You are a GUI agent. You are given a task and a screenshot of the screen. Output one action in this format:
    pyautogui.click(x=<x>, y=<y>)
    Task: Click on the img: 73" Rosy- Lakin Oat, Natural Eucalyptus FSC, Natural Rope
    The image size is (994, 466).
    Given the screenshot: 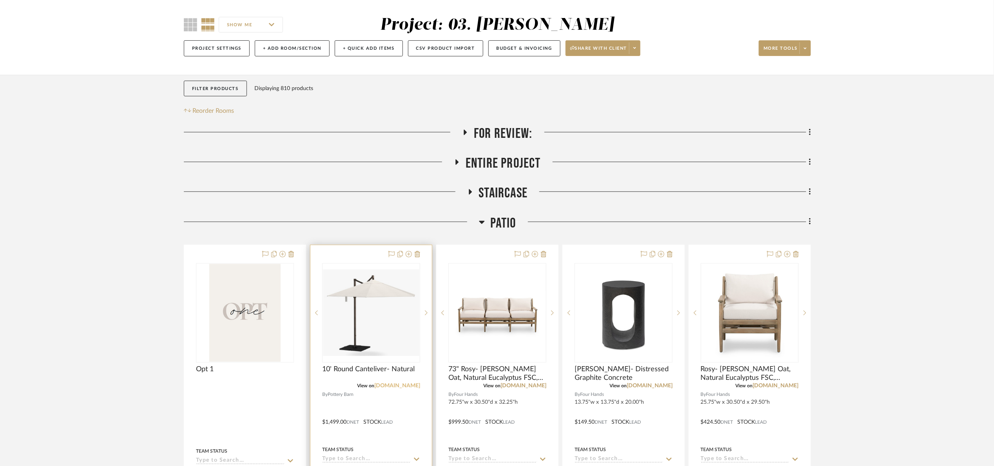 What is the action you would take?
    pyautogui.click(x=497, y=313)
    